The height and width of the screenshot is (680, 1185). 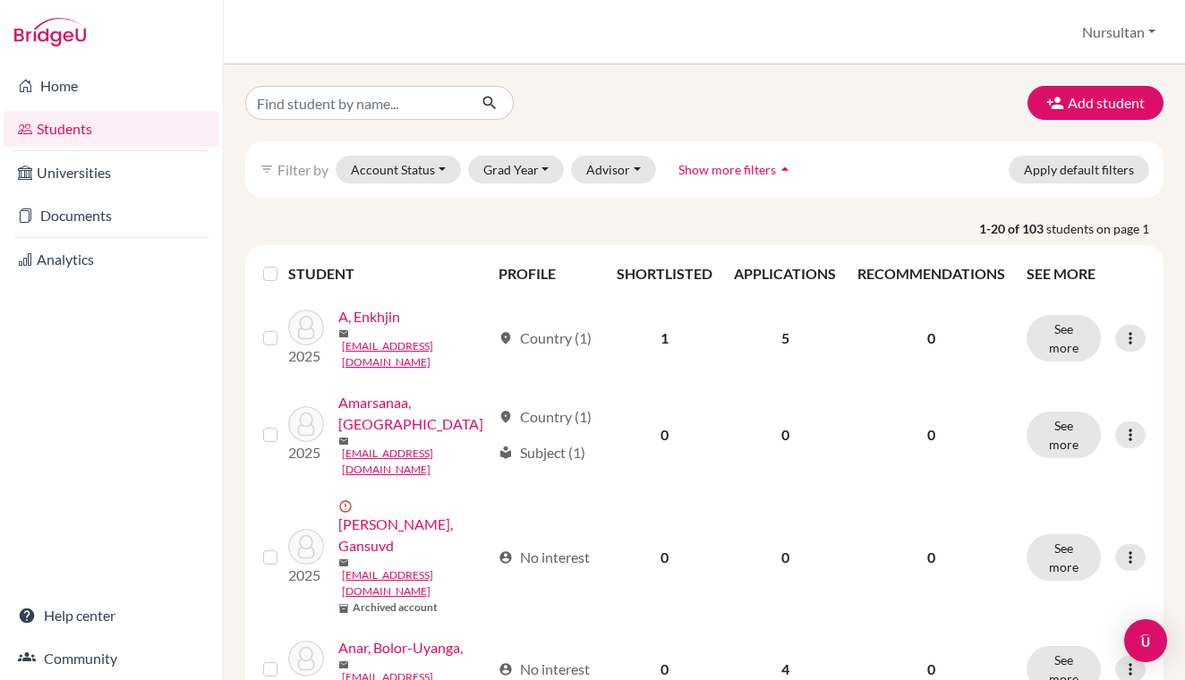 What do you see at coordinates (516, 169) in the screenshot?
I see `button: Grad Year` at bounding box center [516, 169].